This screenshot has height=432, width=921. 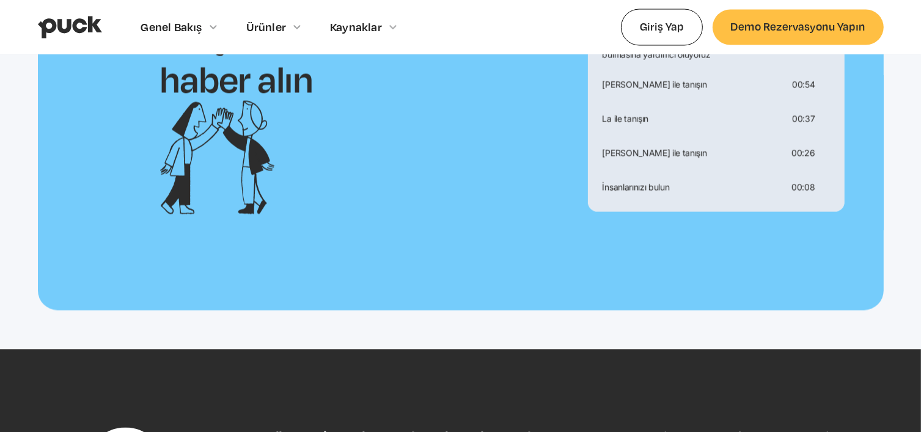 I want to click on font: 00:26, so click(x=803, y=152).